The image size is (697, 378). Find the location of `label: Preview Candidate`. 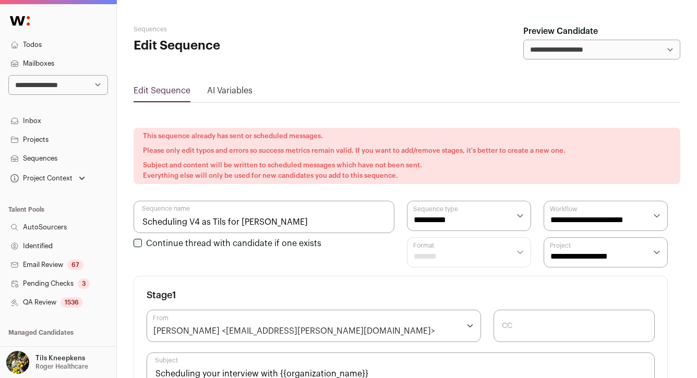

label: Preview Candidate is located at coordinates (560, 31).